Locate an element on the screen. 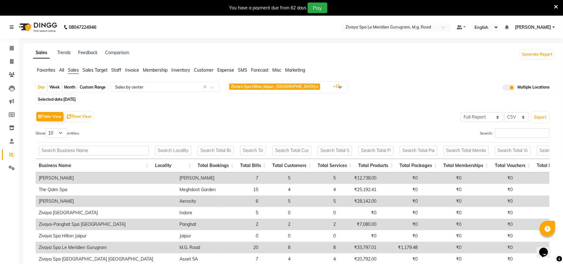 This screenshot has width=563, height=264. td: ₹28,142.00 is located at coordinates (359, 201).